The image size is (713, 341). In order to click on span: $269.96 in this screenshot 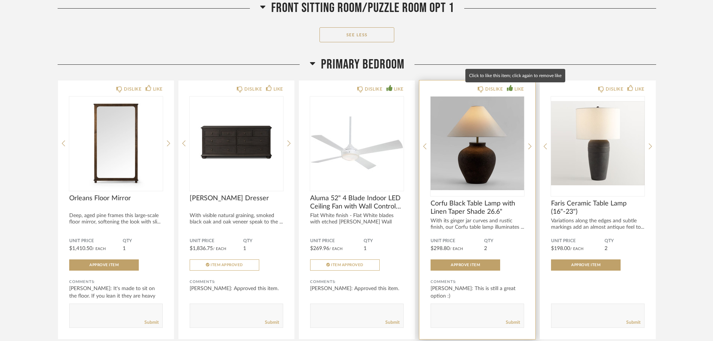, I will do `click(319, 248)`.